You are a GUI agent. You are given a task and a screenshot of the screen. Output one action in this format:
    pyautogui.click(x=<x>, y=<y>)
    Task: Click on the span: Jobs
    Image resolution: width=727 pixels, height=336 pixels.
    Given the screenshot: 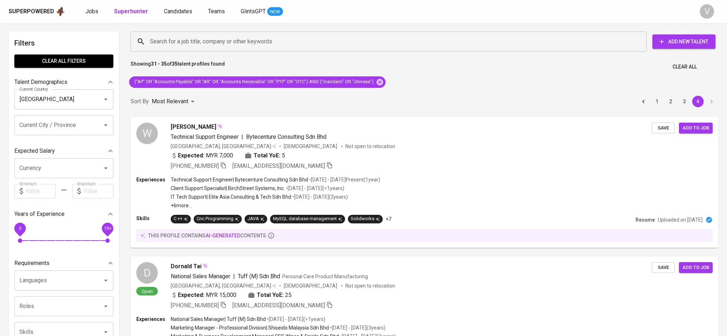 What is the action you would take?
    pyautogui.click(x=92, y=11)
    